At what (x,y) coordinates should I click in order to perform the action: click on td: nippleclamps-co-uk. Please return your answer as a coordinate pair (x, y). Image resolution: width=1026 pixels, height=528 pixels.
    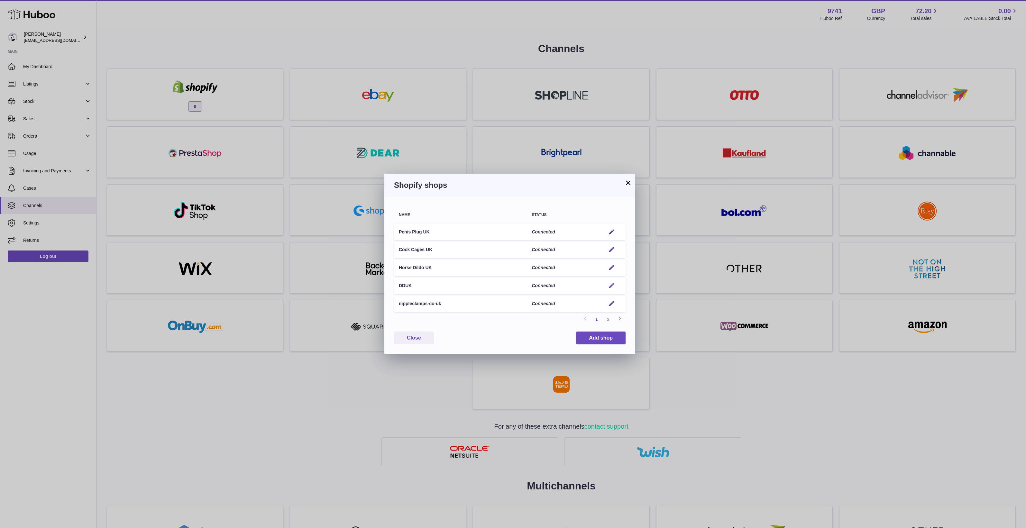
    Looking at the image, I should click on (460, 304).